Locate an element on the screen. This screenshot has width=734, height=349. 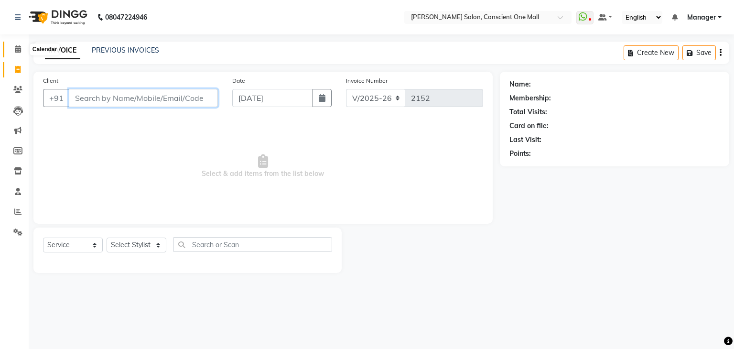
label: Client is located at coordinates (51, 81).